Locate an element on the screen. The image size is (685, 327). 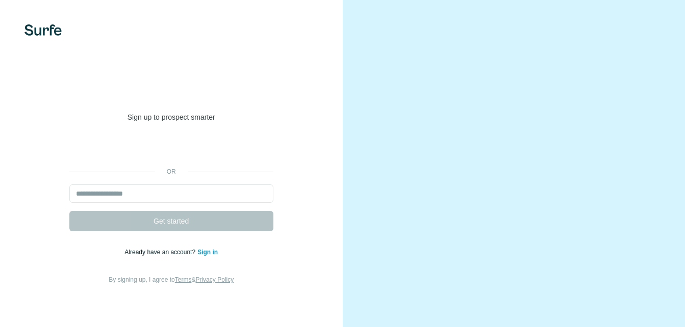
a: Privacy Policy is located at coordinates (214, 280).